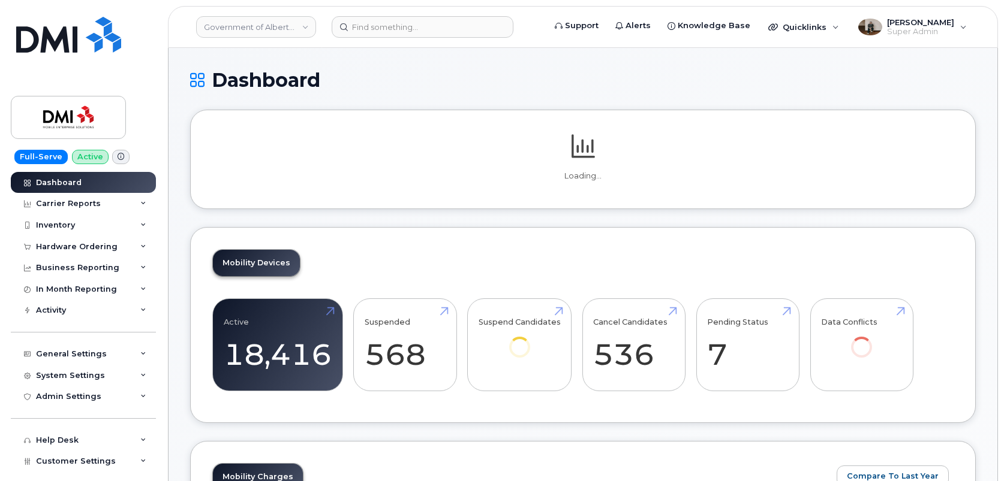 This screenshot has height=481, width=1004. What do you see at coordinates (278, 345) in the screenshot?
I see `a: Active 18,416` at bounding box center [278, 345].